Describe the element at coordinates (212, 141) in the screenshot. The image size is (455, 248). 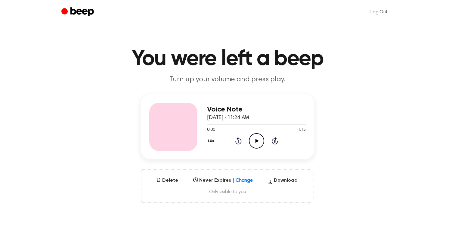
I see `button: 1.0x` at that location.